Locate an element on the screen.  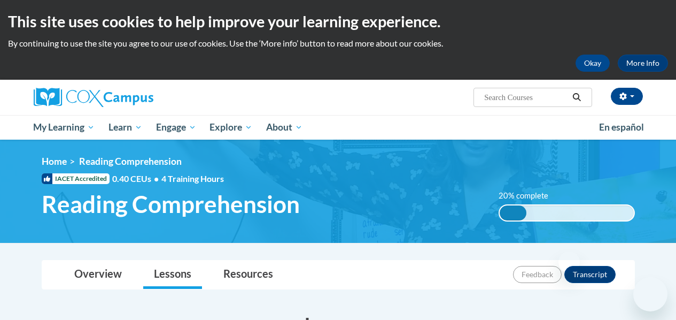
button: Okay is located at coordinates (593, 63).